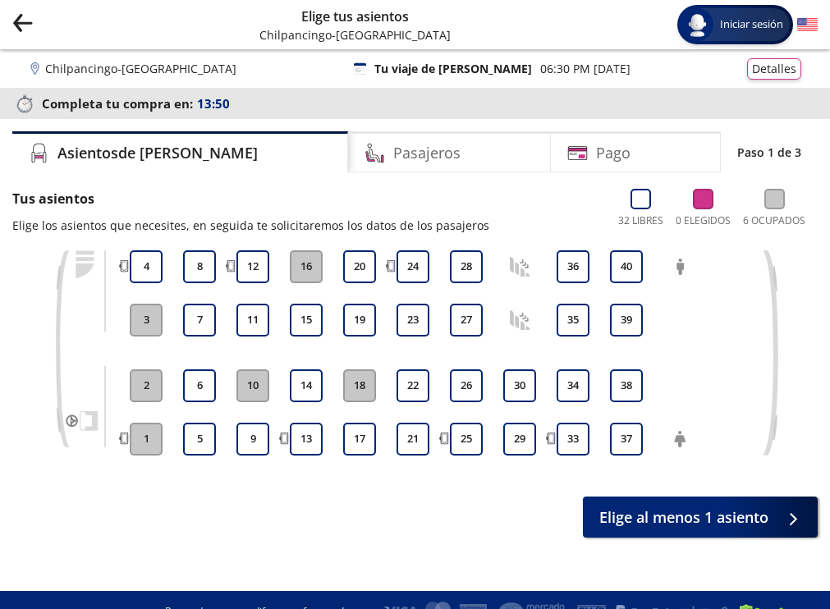 Image resolution: width=830 pixels, height=609 pixels. What do you see at coordinates (427, 153) in the screenshot?
I see `h4: Pasajeros` at bounding box center [427, 153].